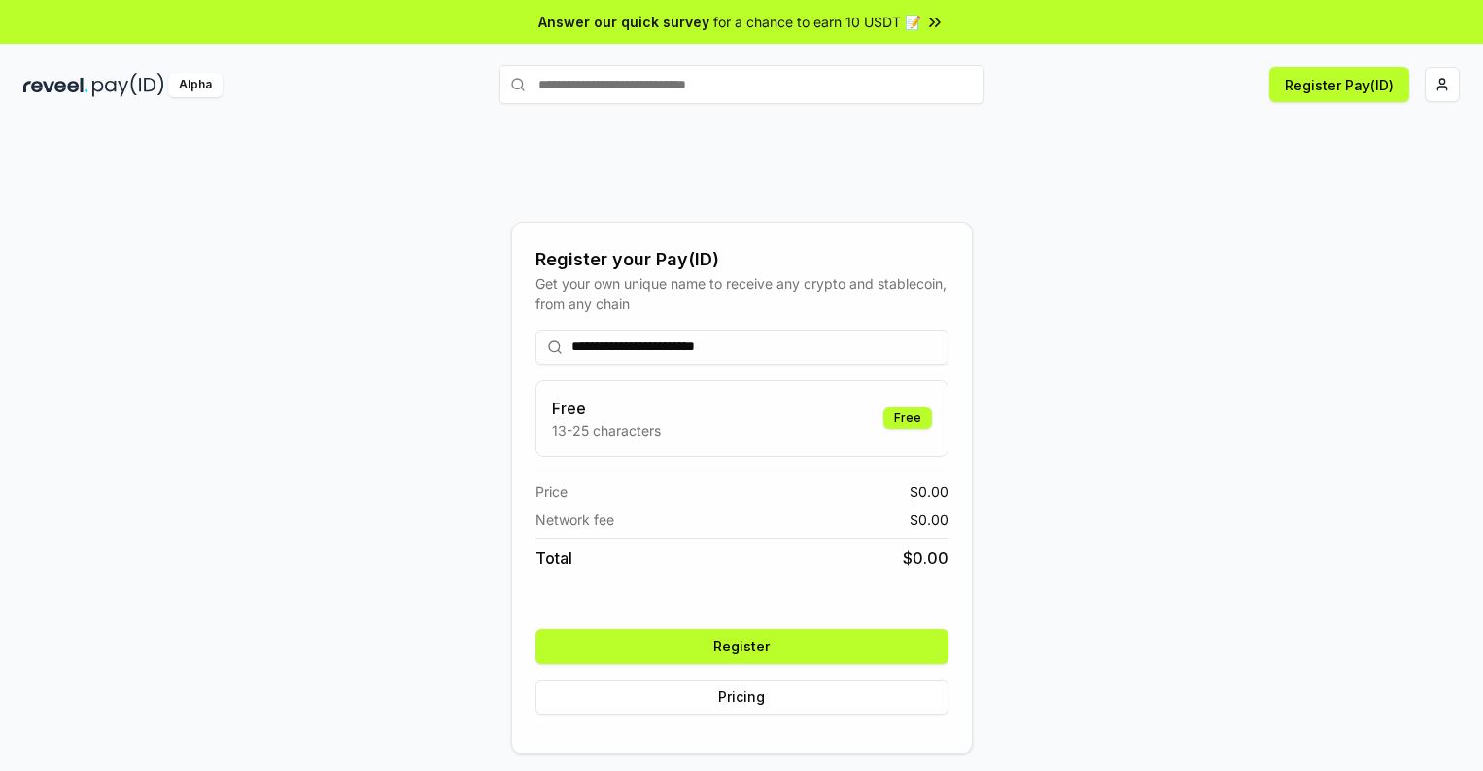 This screenshot has width=1483, height=771. Describe the element at coordinates (742, 646) in the screenshot. I see `button: Register` at that location.